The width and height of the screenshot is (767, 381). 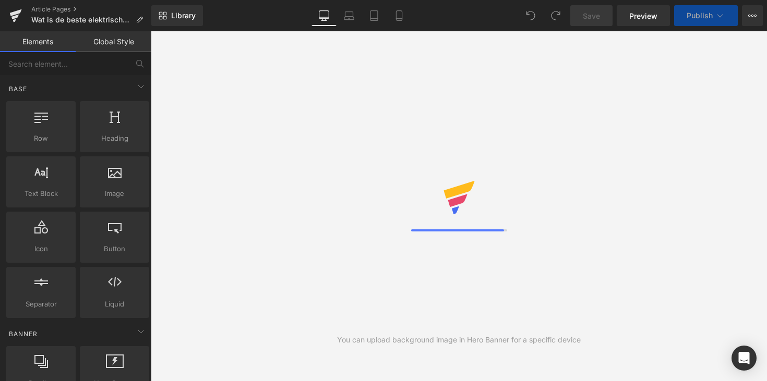 What do you see at coordinates (18, 89) in the screenshot?
I see `span: Base` at bounding box center [18, 89].